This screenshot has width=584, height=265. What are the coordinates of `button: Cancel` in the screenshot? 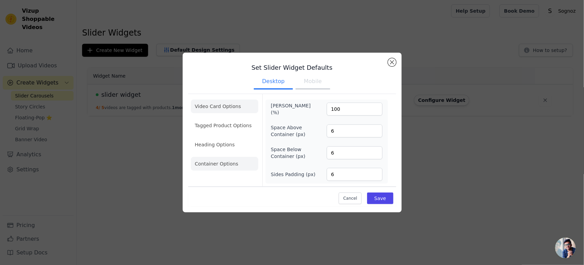 It's located at (350, 198).